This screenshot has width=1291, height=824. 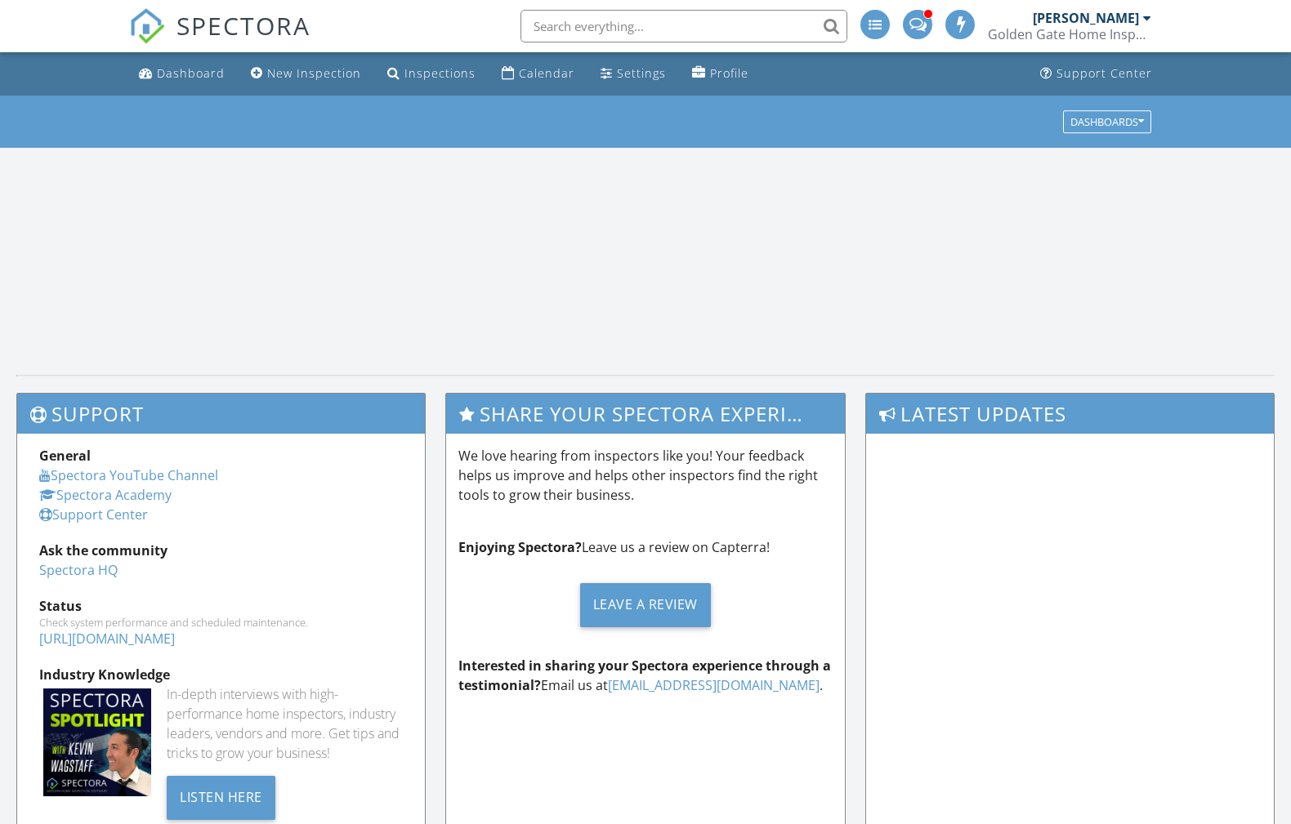 What do you see at coordinates (1107, 122) in the screenshot?
I see `div: Dashboards` at bounding box center [1107, 122].